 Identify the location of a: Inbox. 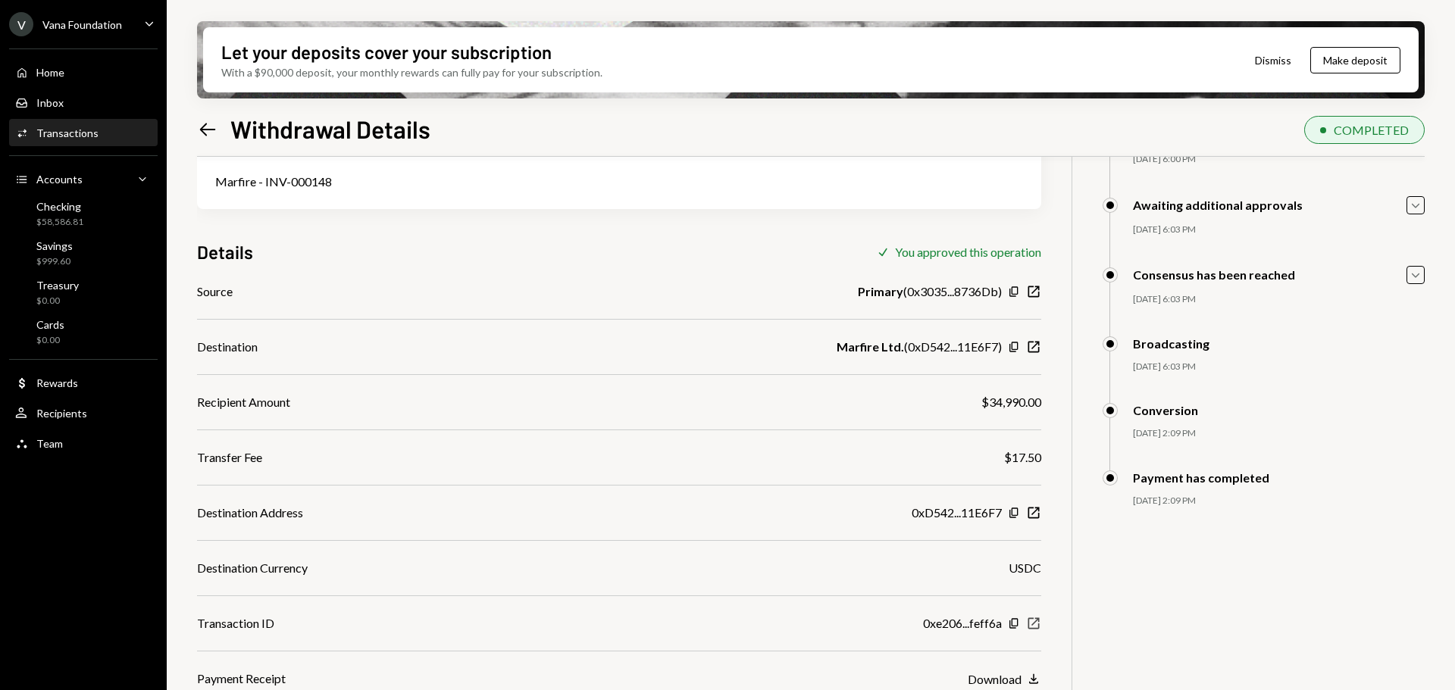
(83, 102).